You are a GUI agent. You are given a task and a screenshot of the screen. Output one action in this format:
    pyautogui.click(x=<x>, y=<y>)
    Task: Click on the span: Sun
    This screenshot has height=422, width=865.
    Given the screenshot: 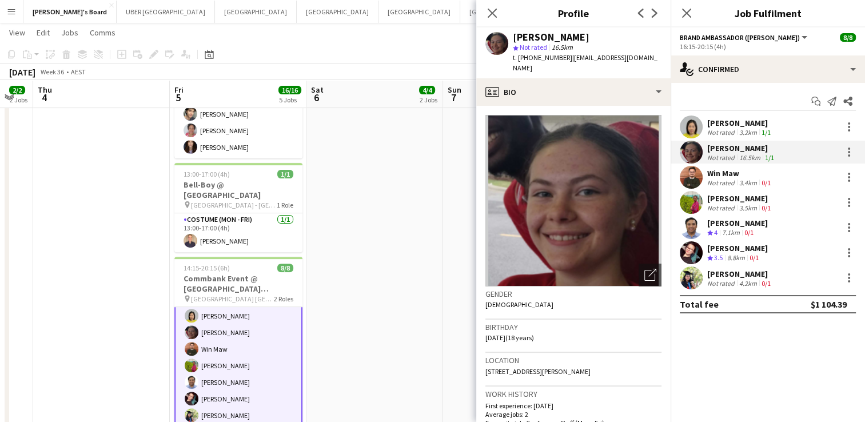 What is the action you would take?
    pyautogui.click(x=454, y=90)
    